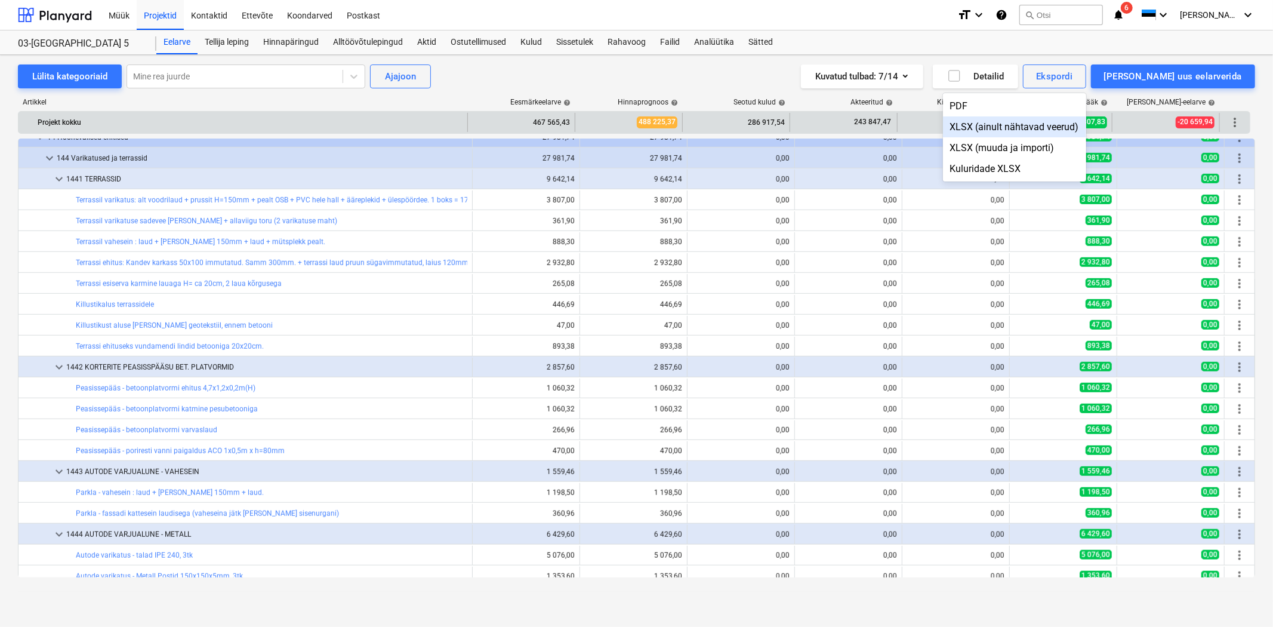 This screenshot has height=627, width=1273. Describe the element at coordinates (1015, 168) in the screenshot. I see `div: Kuluridade XLSX` at that location.